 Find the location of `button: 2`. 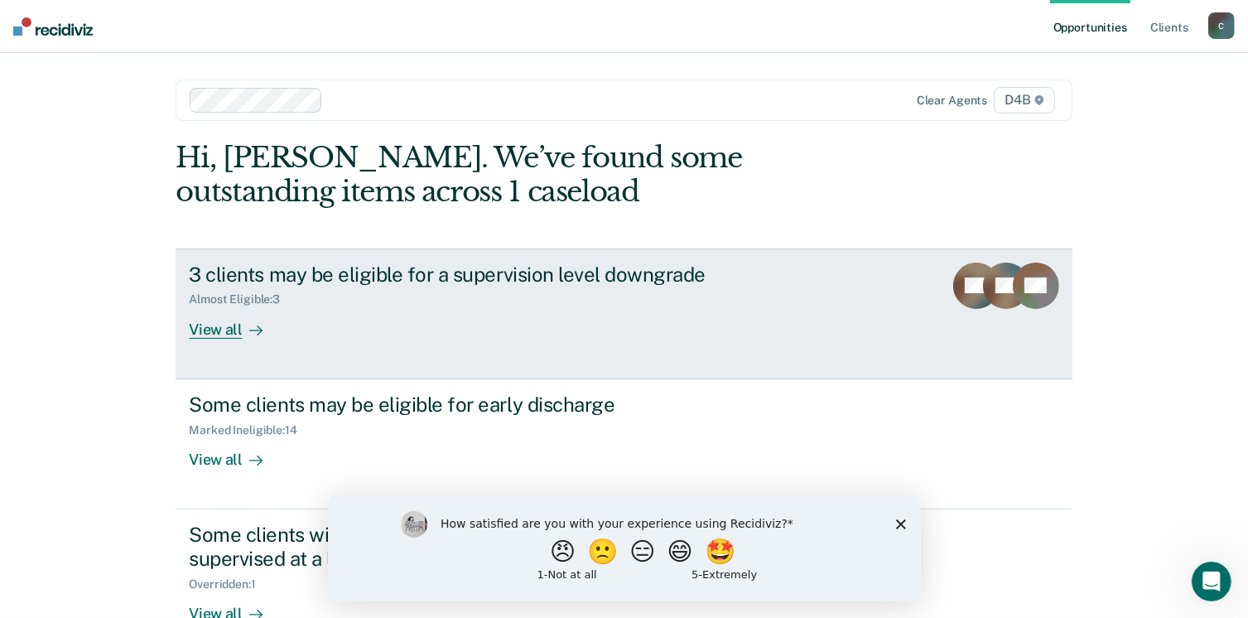

button: 2 is located at coordinates (276, 57).